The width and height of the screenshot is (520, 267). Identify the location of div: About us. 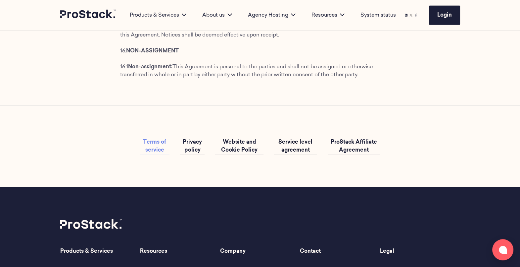
(217, 15).